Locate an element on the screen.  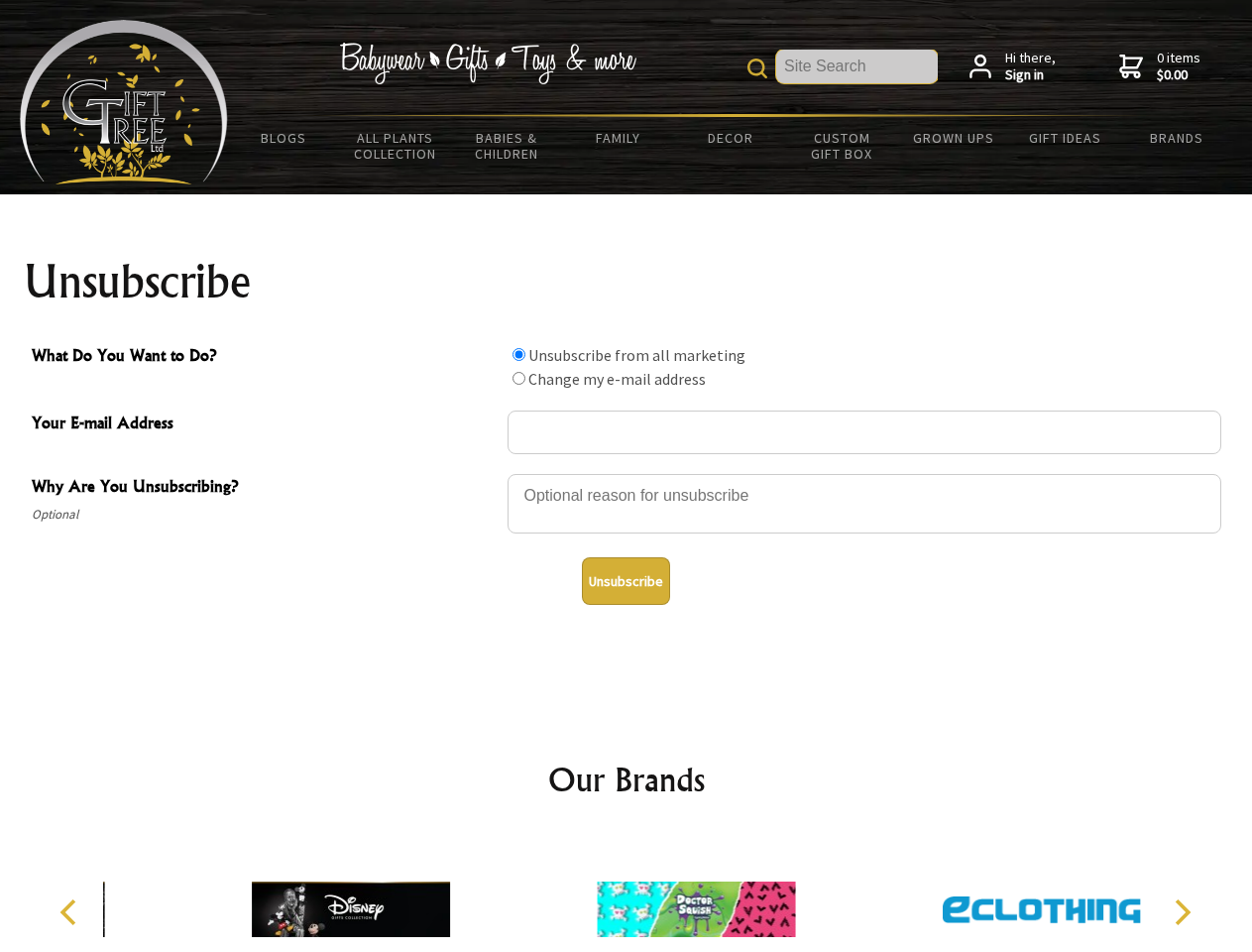
img: Babywear - Gifts - Toys & more is located at coordinates (488, 63).